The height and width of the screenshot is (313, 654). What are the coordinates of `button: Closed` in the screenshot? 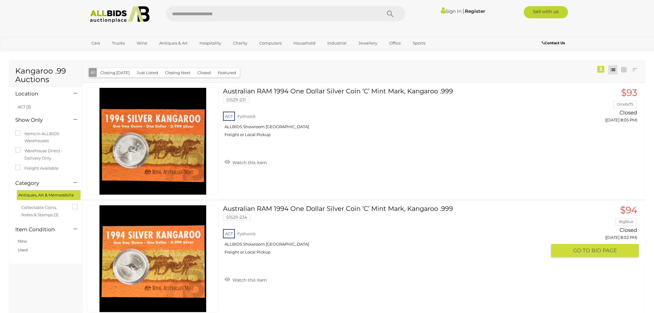 It's located at (204, 73).